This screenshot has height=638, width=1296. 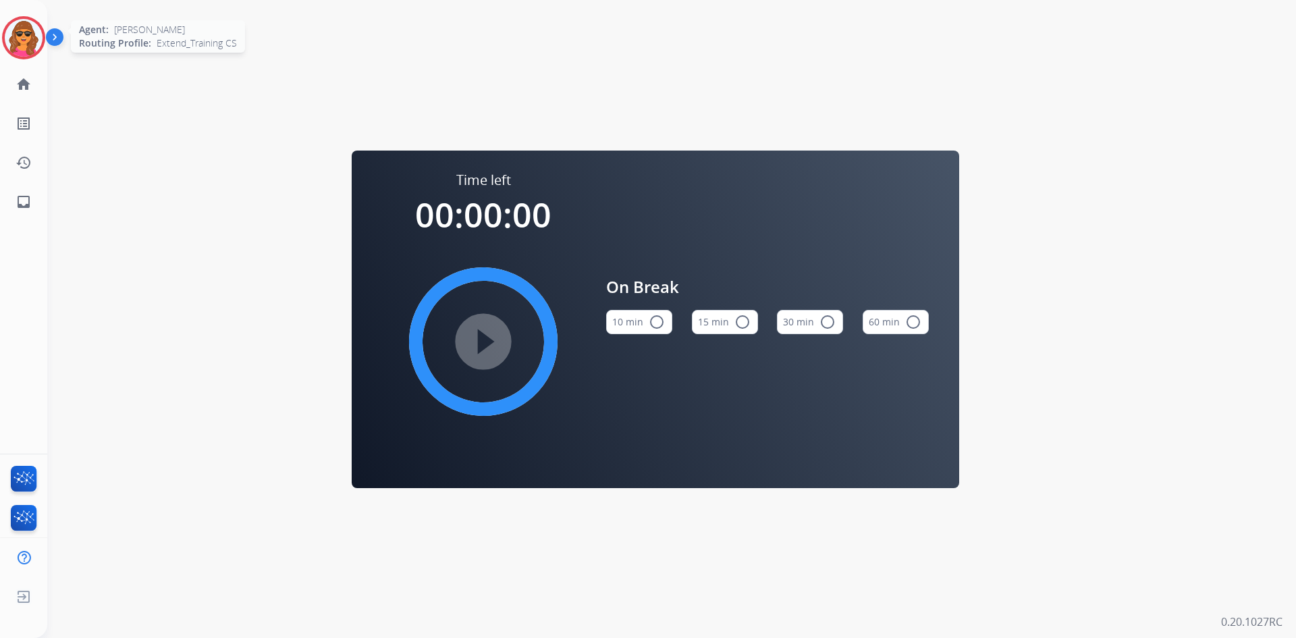 I want to click on img: avatar, so click(x=24, y=38).